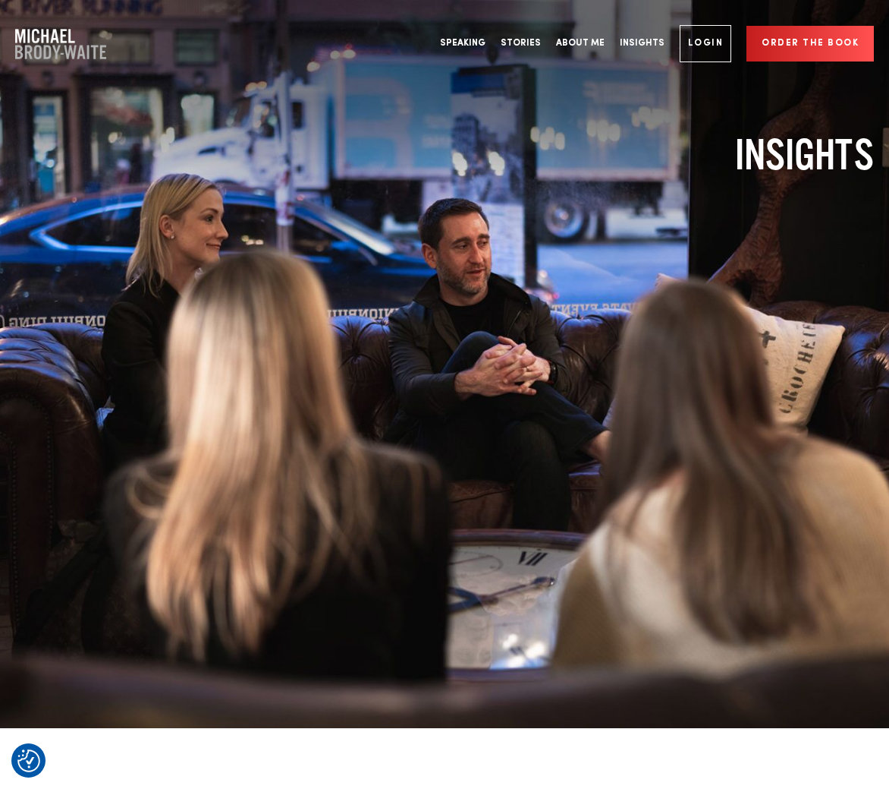 This screenshot has height=789, width=889. Describe the element at coordinates (642, 43) in the screenshot. I see `a: Insights` at that location.